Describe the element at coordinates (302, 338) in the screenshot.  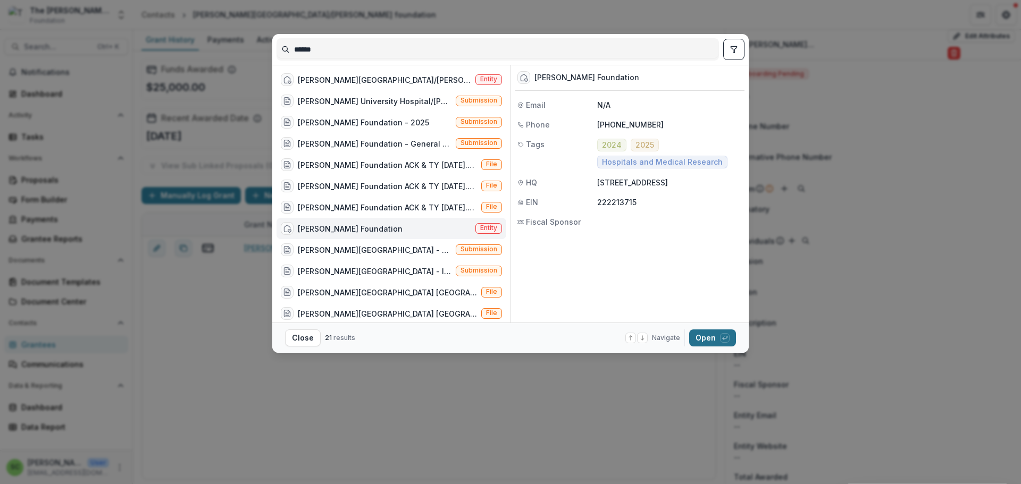
I see `button: Close` at that location.